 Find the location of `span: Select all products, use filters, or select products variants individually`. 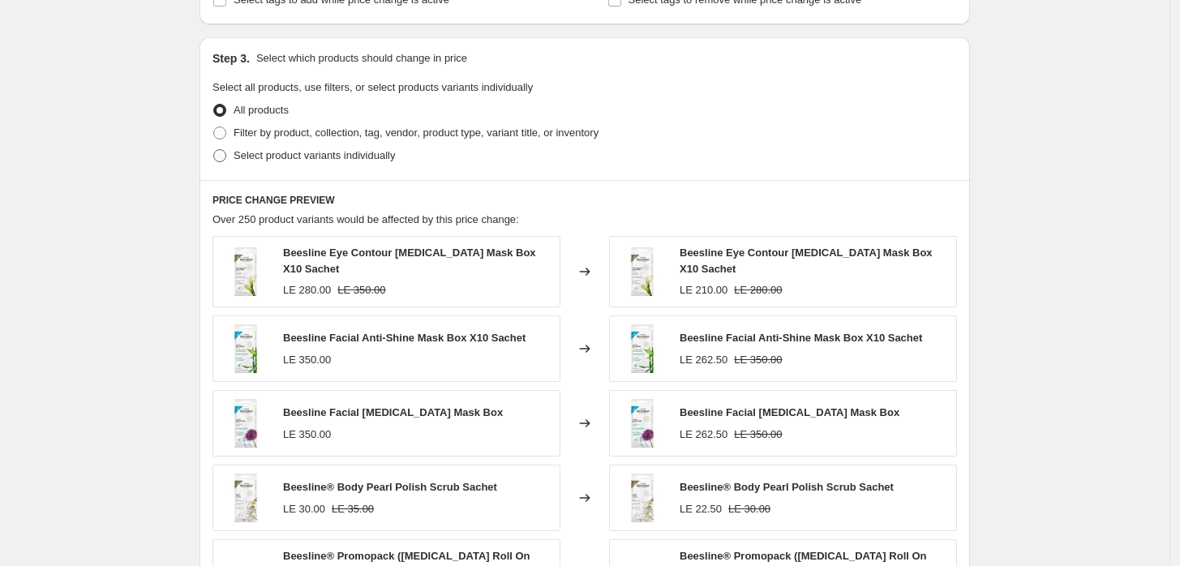

span: Select all products, use filters, or select products variants individually is located at coordinates (372, 87).